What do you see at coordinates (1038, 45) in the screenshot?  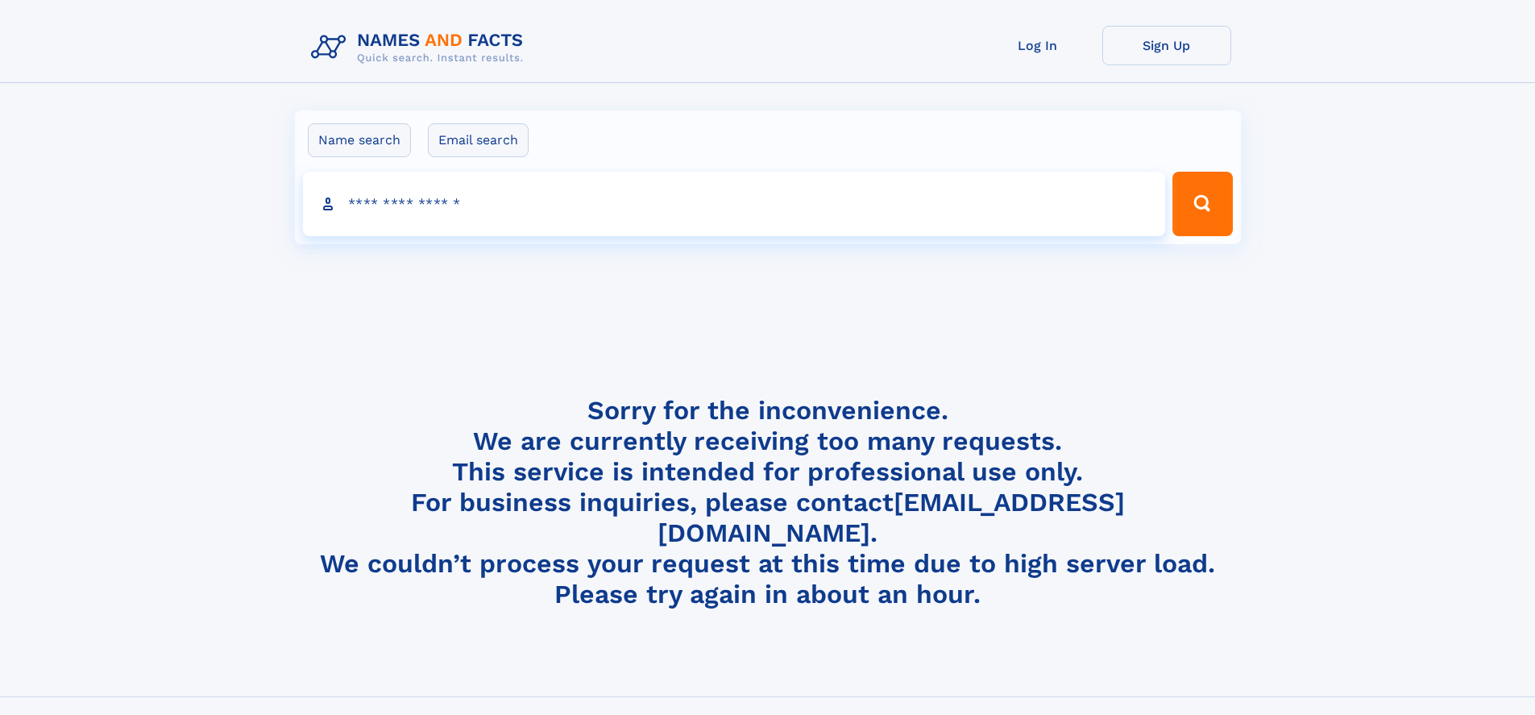 I see `a: Log In` at bounding box center [1038, 45].